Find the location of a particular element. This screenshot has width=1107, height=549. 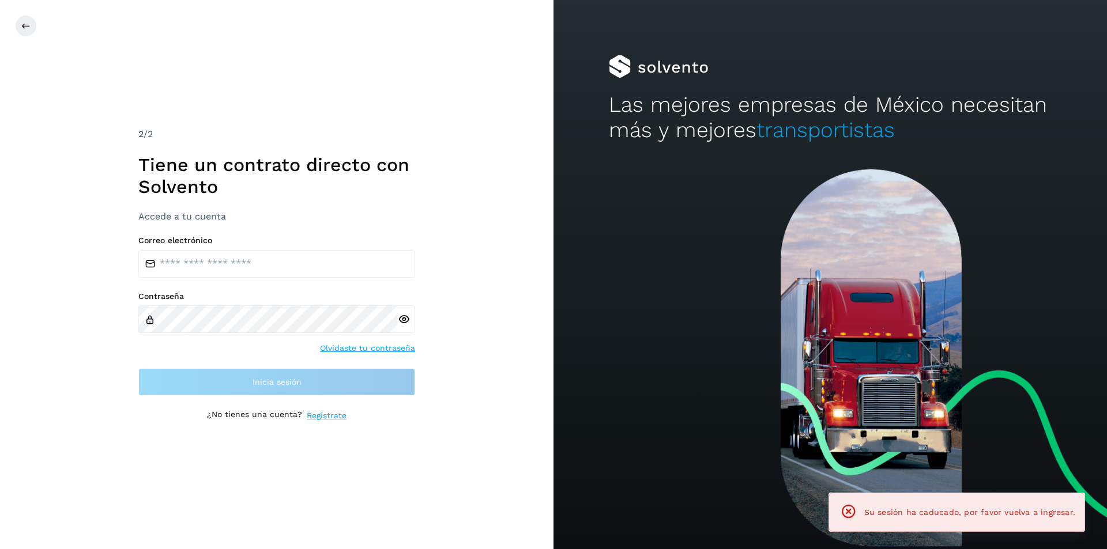

label: Contraseña is located at coordinates (277, 296).